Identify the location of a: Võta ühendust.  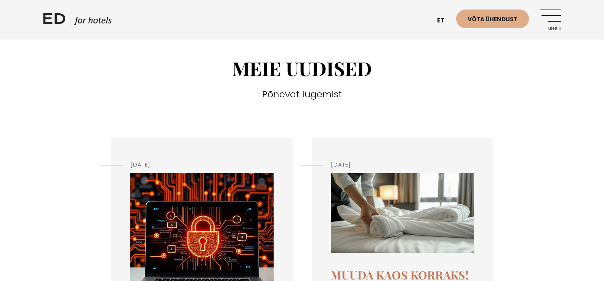
(492, 19).